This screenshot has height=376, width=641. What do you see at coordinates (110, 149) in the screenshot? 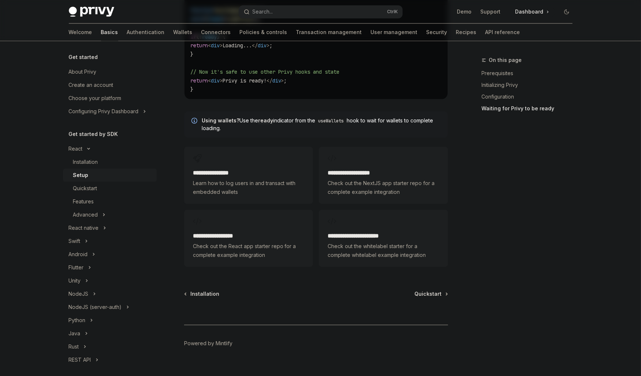
I see `button: Toggle React section` at bounding box center [110, 149].